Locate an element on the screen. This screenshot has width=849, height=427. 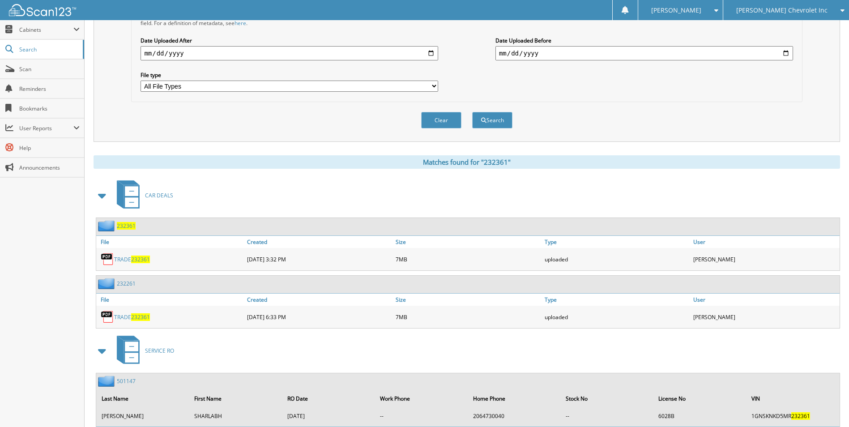
button: Clear is located at coordinates (441, 120).